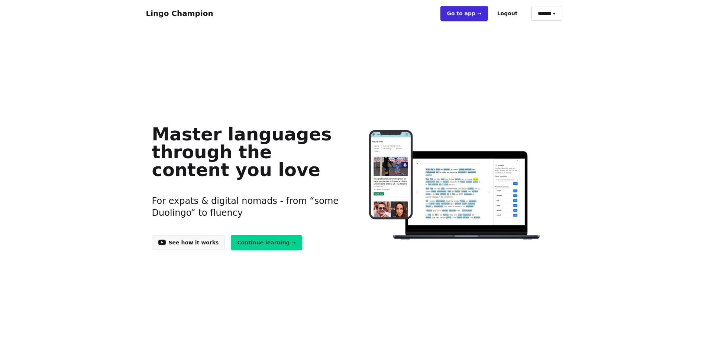  Describe the element at coordinates (464, 13) in the screenshot. I see `a: Go to app ➝` at that location.